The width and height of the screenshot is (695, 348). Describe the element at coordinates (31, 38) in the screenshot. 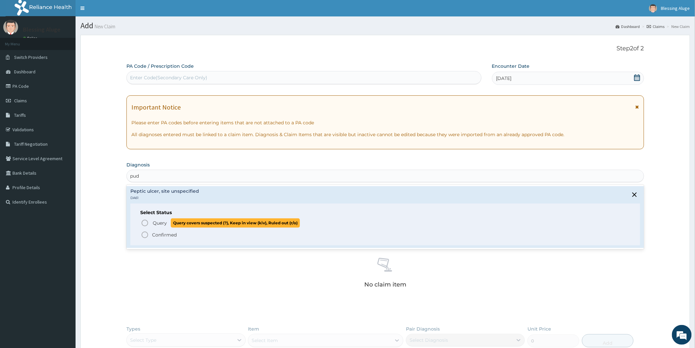

I see `a: Online` at that location.